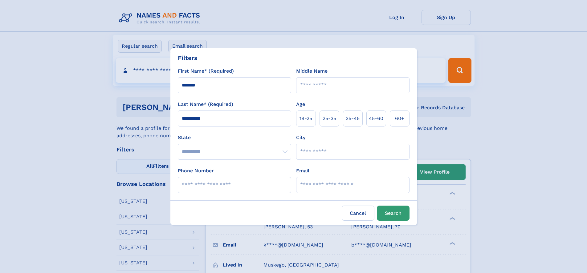  I want to click on label: First Name* (Required), so click(206, 71).